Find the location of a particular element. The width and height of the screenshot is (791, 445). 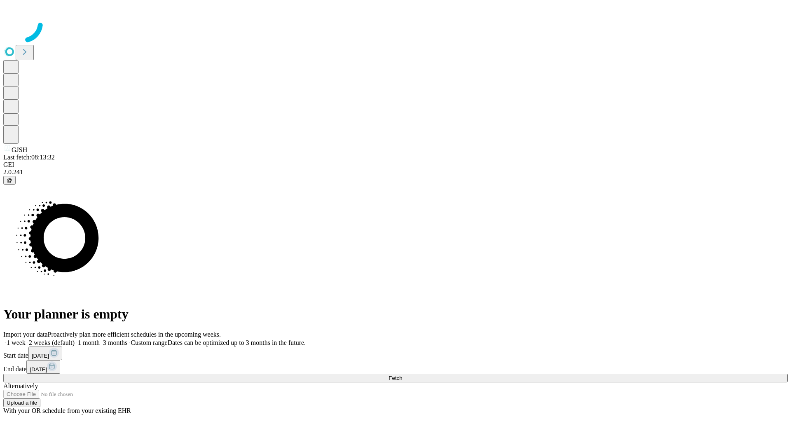

span: Fetch is located at coordinates (395, 378).